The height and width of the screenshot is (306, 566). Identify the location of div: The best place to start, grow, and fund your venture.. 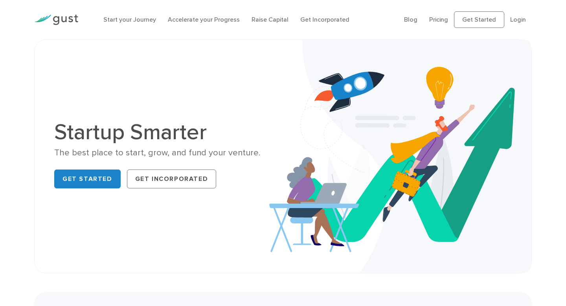
(166, 153).